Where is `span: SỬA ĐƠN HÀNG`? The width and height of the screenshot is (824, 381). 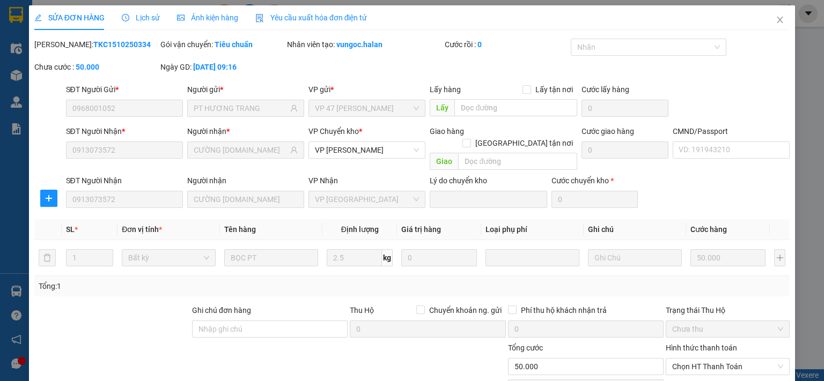
span: SỬA ĐƠN HÀNG is located at coordinates (69, 18).